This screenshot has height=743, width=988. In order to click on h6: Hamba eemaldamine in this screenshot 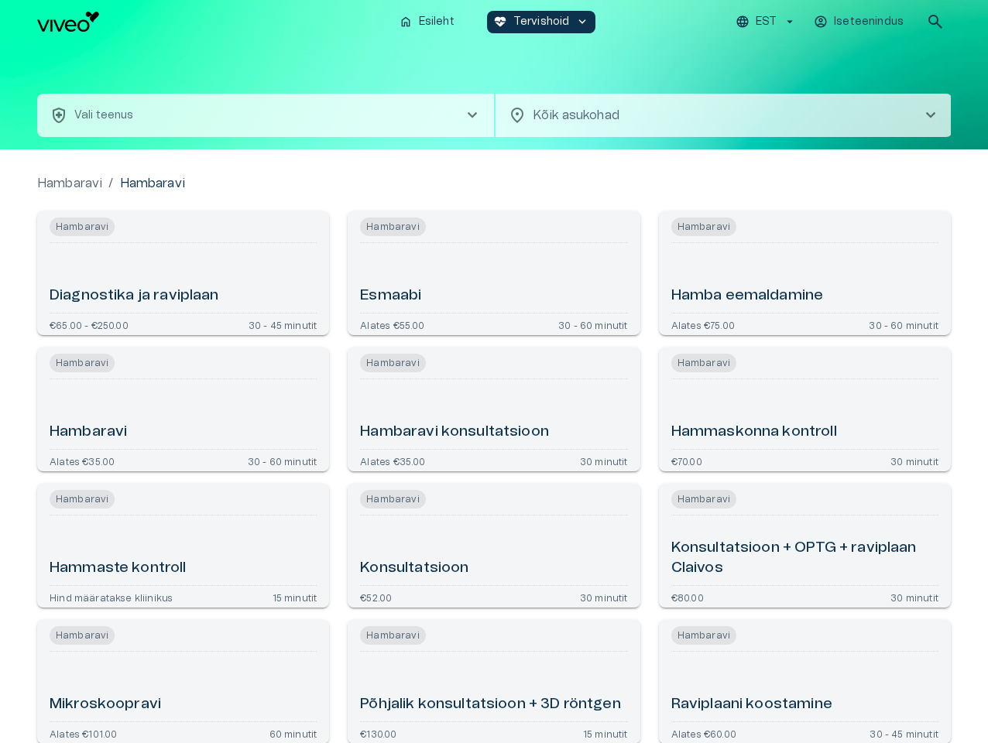, I will do `click(747, 296)`.